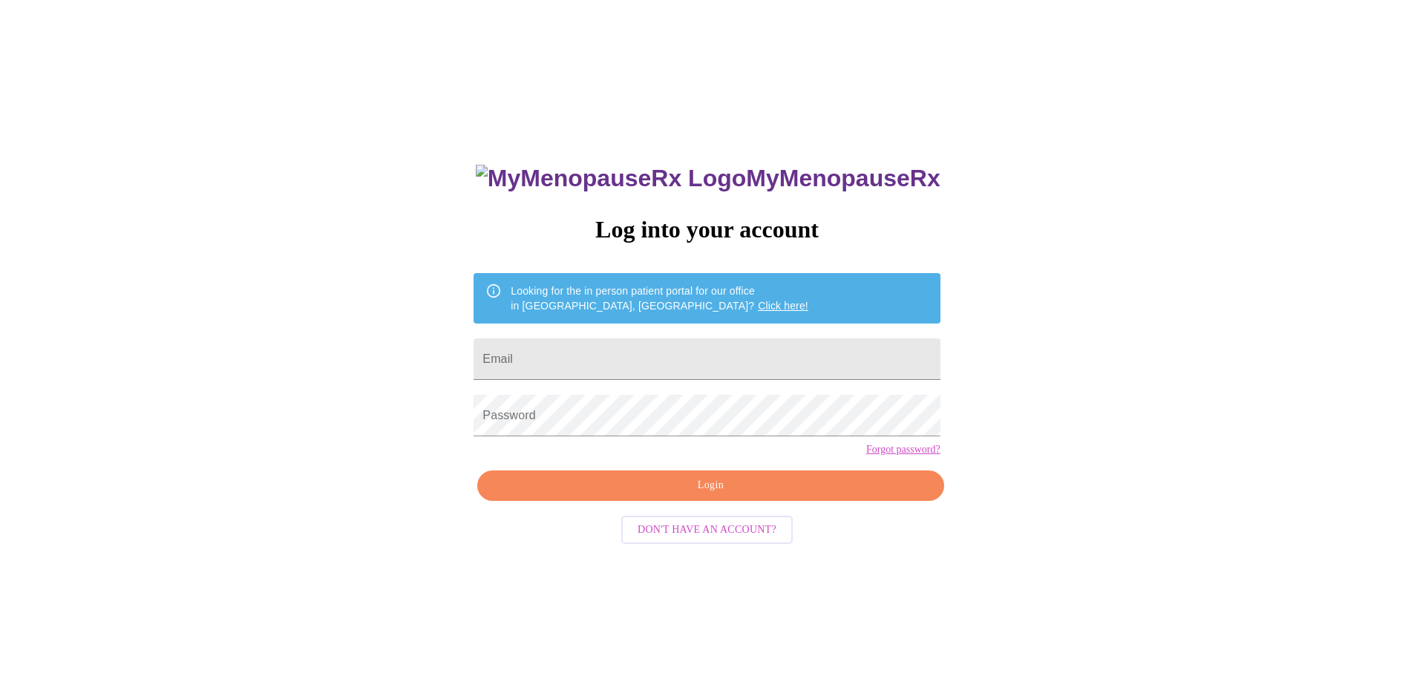 The image size is (1414, 676). What do you see at coordinates (707, 530) in the screenshot?
I see `button: Don't have an account?` at bounding box center [707, 530].